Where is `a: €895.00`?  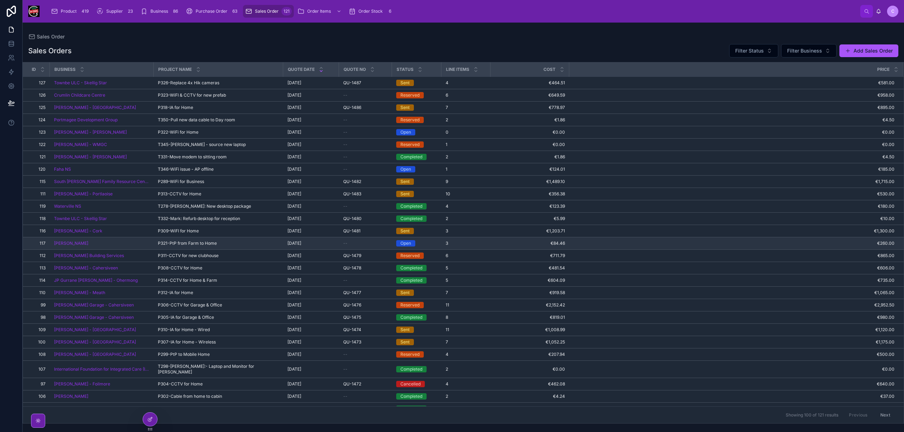 a: €895.00 is located at coordinates (732, 108).